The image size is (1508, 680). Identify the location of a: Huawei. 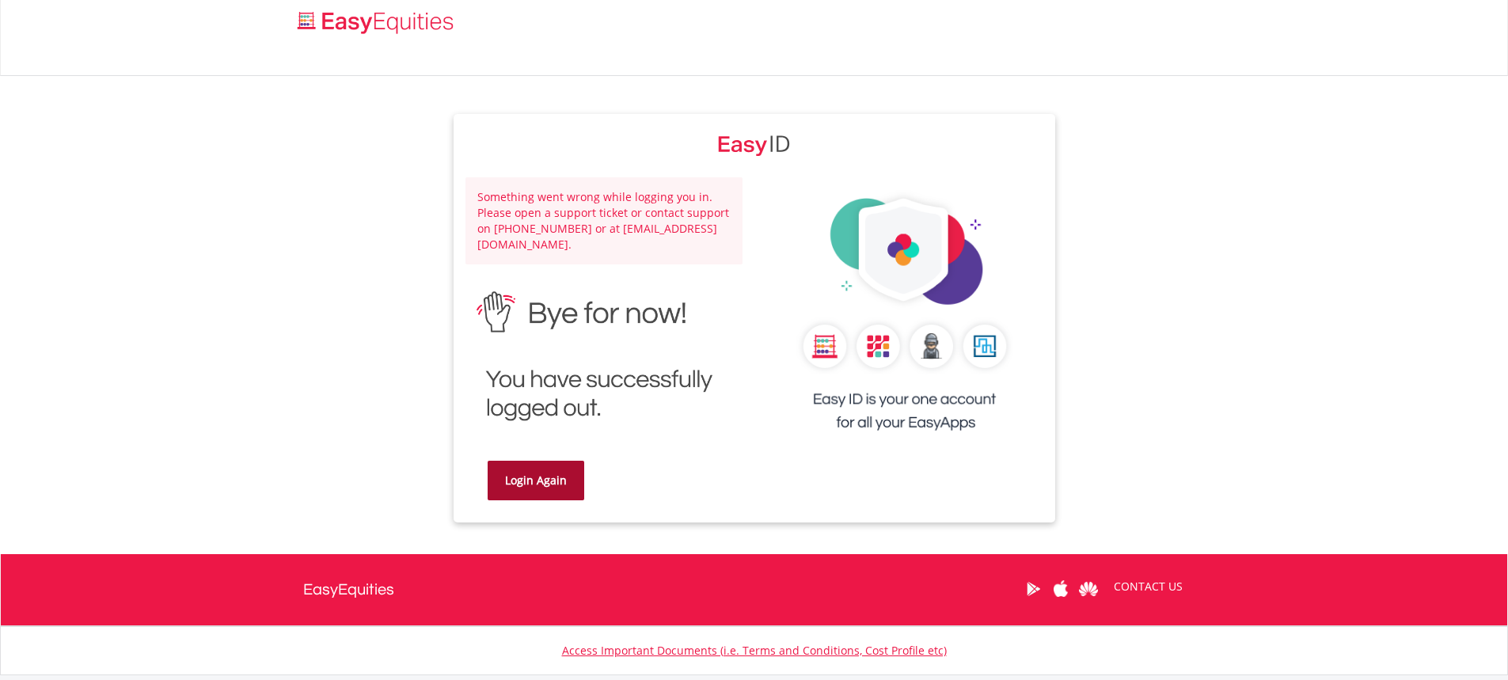
(1088, 589).